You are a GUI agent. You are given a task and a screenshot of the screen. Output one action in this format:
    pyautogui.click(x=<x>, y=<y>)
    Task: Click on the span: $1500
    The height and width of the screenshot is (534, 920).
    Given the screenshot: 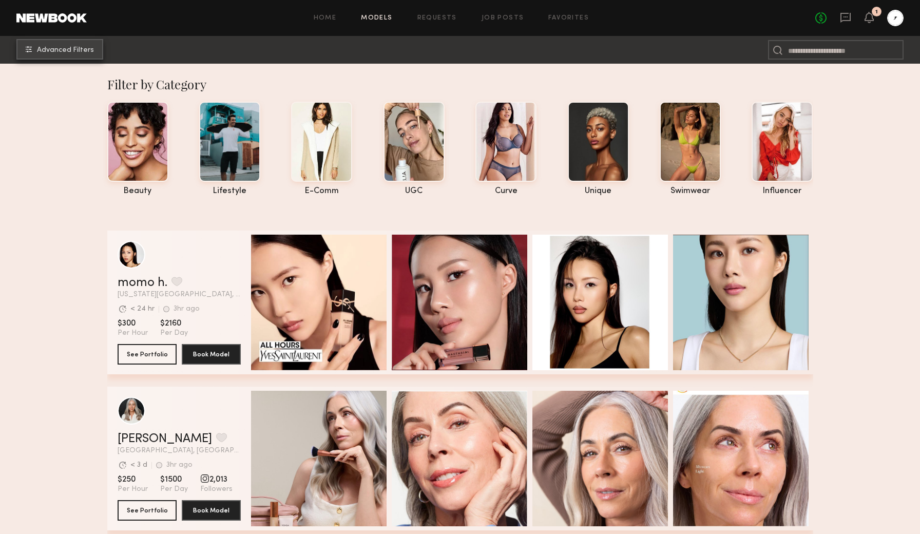 What is the action you would take?
    pyautogui.click(x=174, y=479)
    